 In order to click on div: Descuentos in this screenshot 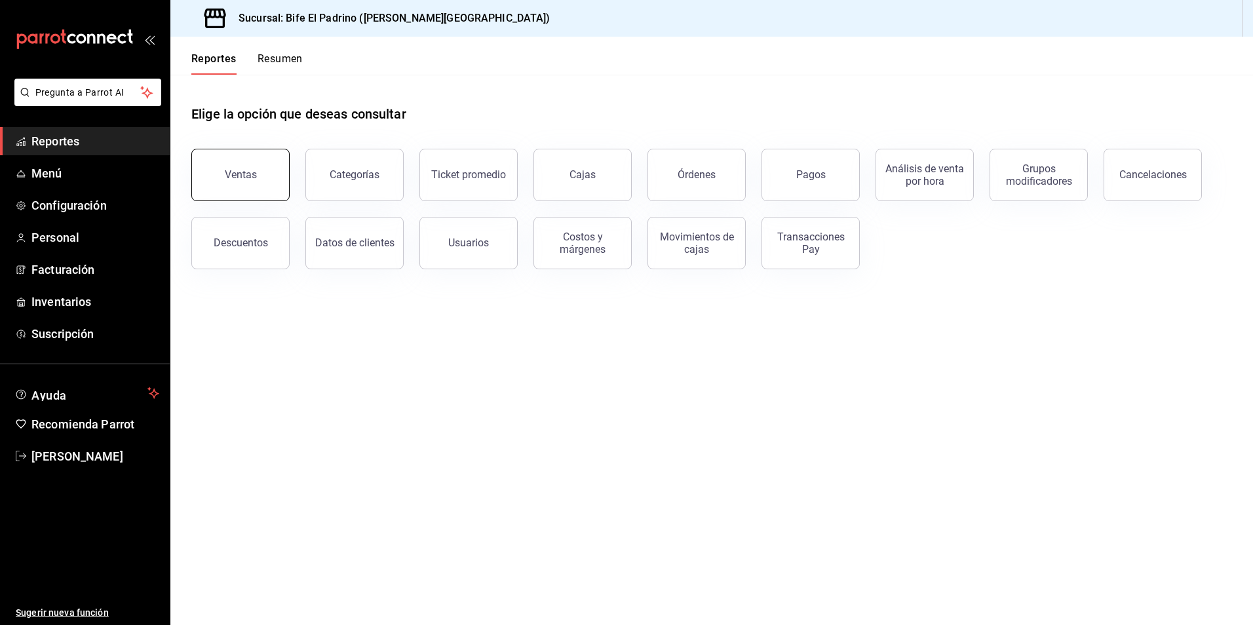, I will do `click(241, 243)`.